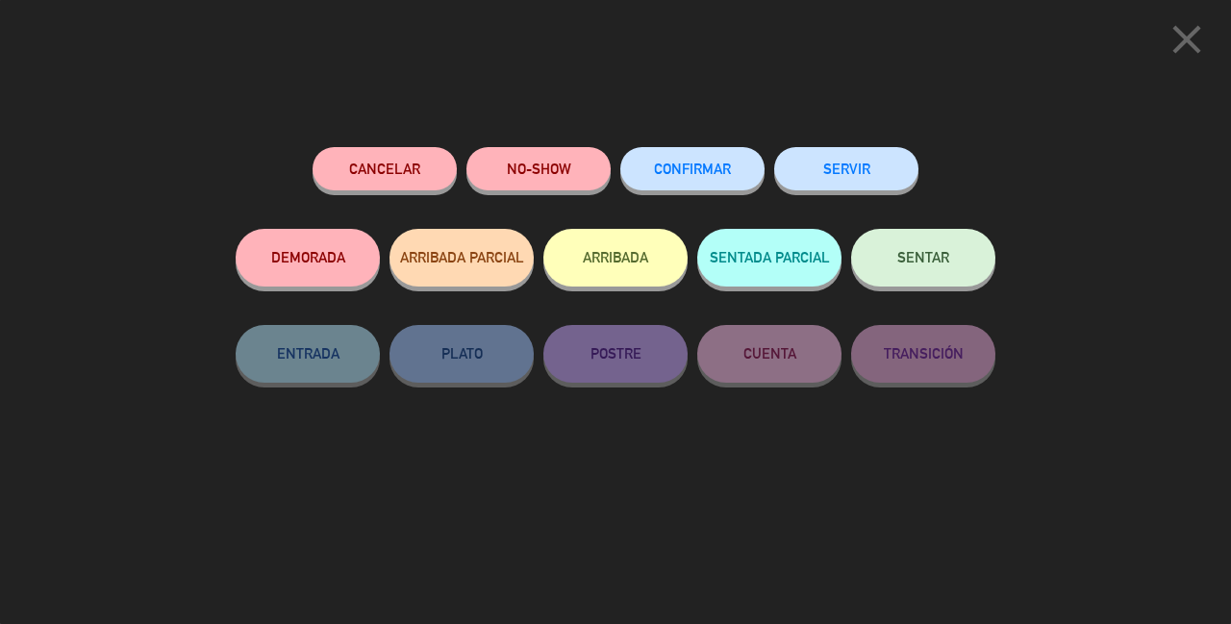 The image size is (1231, 624). What do you see at coordinates (692, 168) in the screenshot?
I see `span: CONFIRMAR` at bounding box center [692, 168].